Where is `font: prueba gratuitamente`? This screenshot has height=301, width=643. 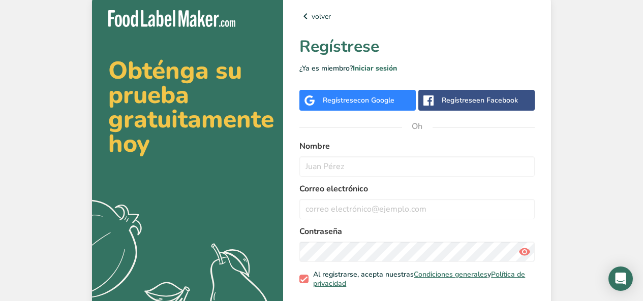 font: prueba gratuitamente is located at coordinates (191, 107).